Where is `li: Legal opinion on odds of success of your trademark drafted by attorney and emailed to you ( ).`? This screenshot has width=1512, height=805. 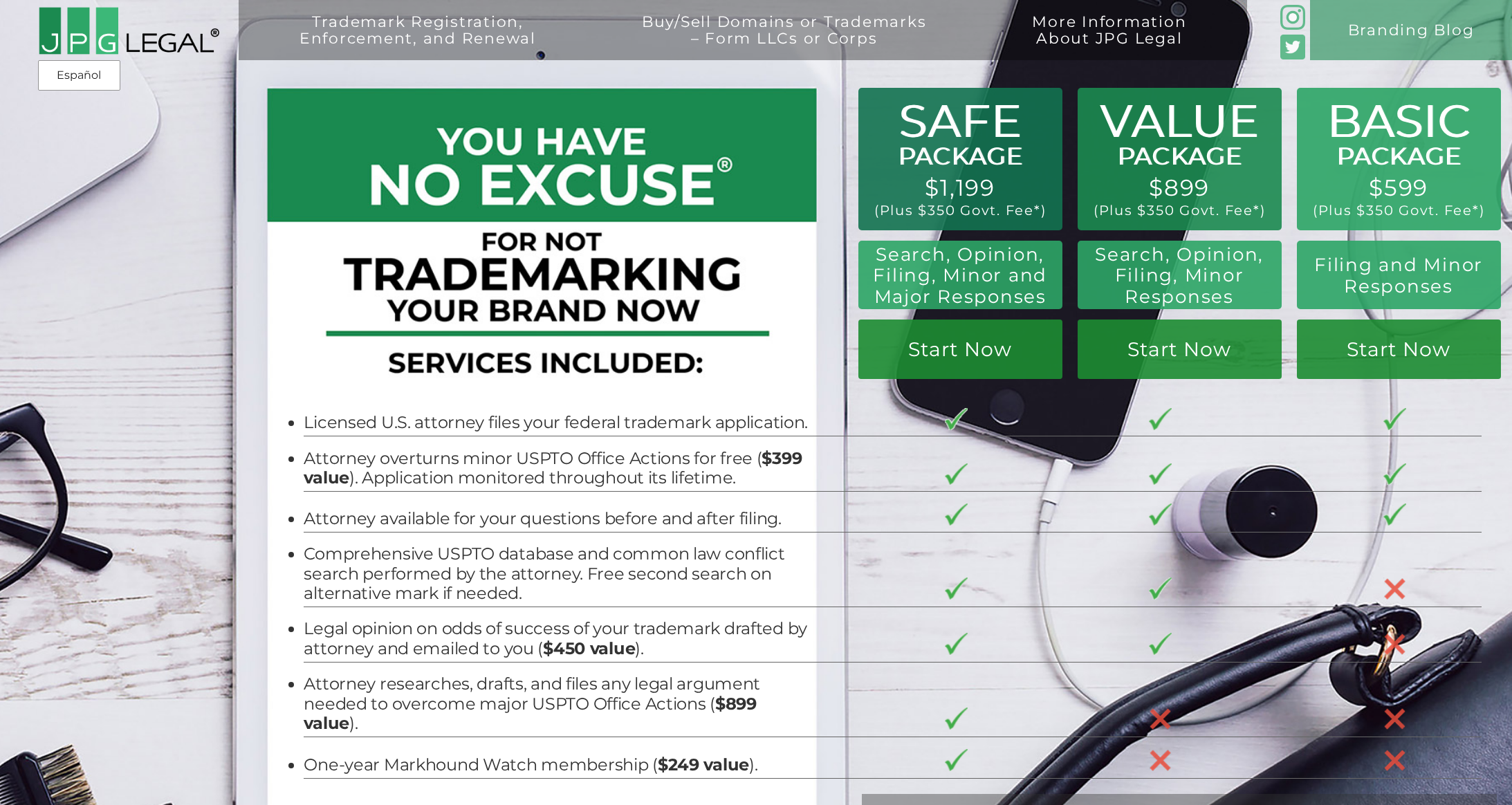 li: Legal opinion on odds of success of your trademark drafted by attorney and emailed to you ( ). is located at coordinates (558, 639).